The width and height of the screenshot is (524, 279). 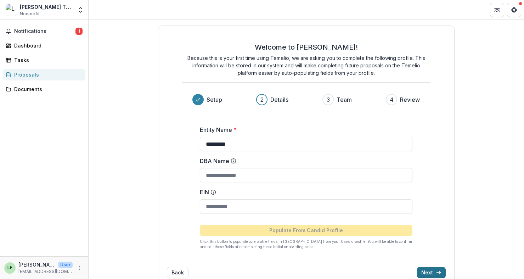 I want to click on a: Documents, so click(x=44, y=89).